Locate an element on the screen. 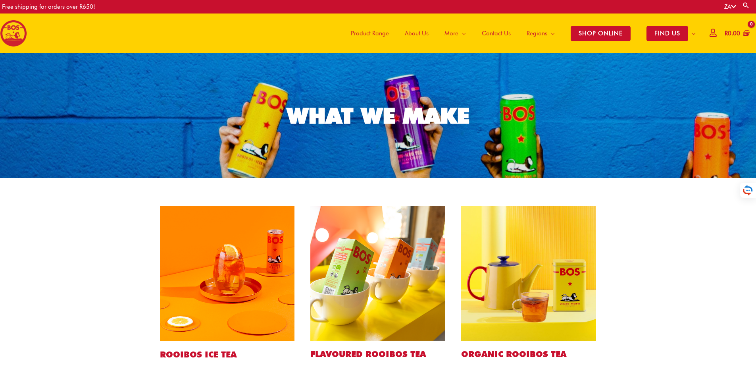 This screenshot has width=756, height=365. a: Regions is located at coordinates (540, 33).